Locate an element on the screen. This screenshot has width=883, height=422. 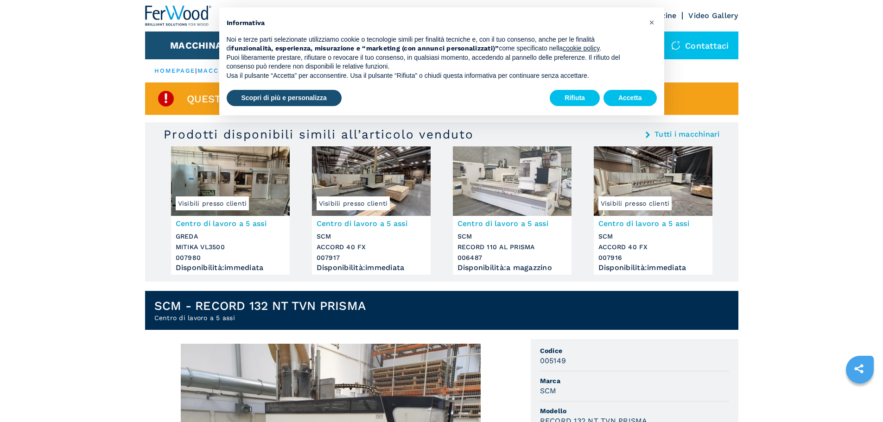
div: Disponibilità : a magazzino is located at coordinates (512, 268).